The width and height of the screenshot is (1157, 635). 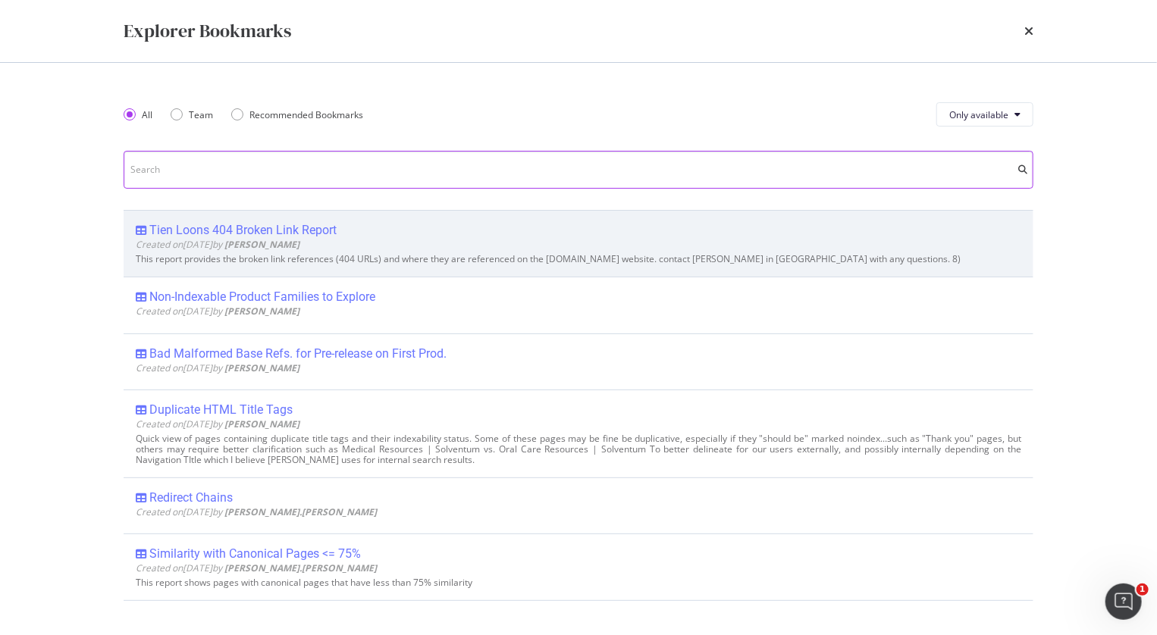 I want to click on div: Redirect Chains, so click(x=191, y=498).